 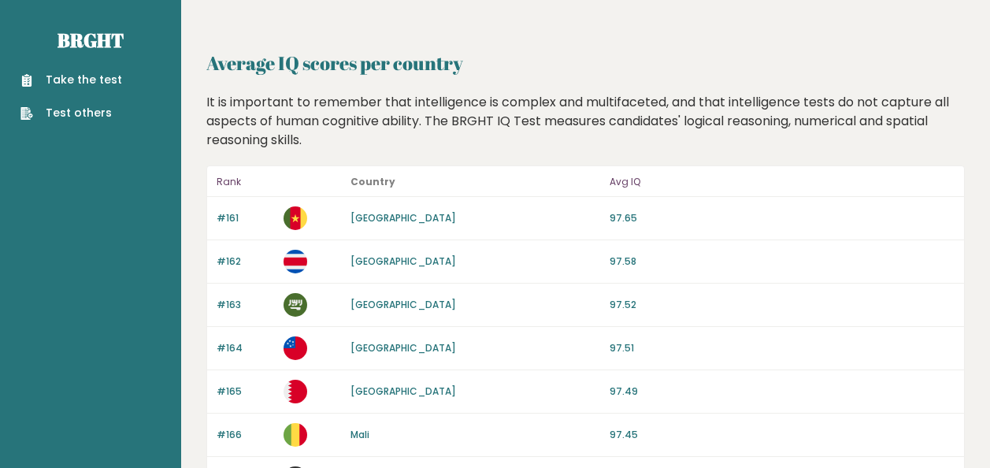 What do you see at coordinates (245, 391) in the screenshot?
I see `p: #165` at bounding box center [245, 391].